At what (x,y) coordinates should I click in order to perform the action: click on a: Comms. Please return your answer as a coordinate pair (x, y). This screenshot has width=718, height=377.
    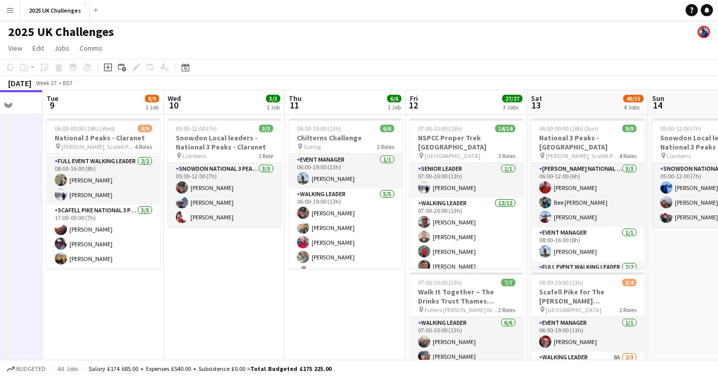
    Looking at the image, I should click on (91, 48).